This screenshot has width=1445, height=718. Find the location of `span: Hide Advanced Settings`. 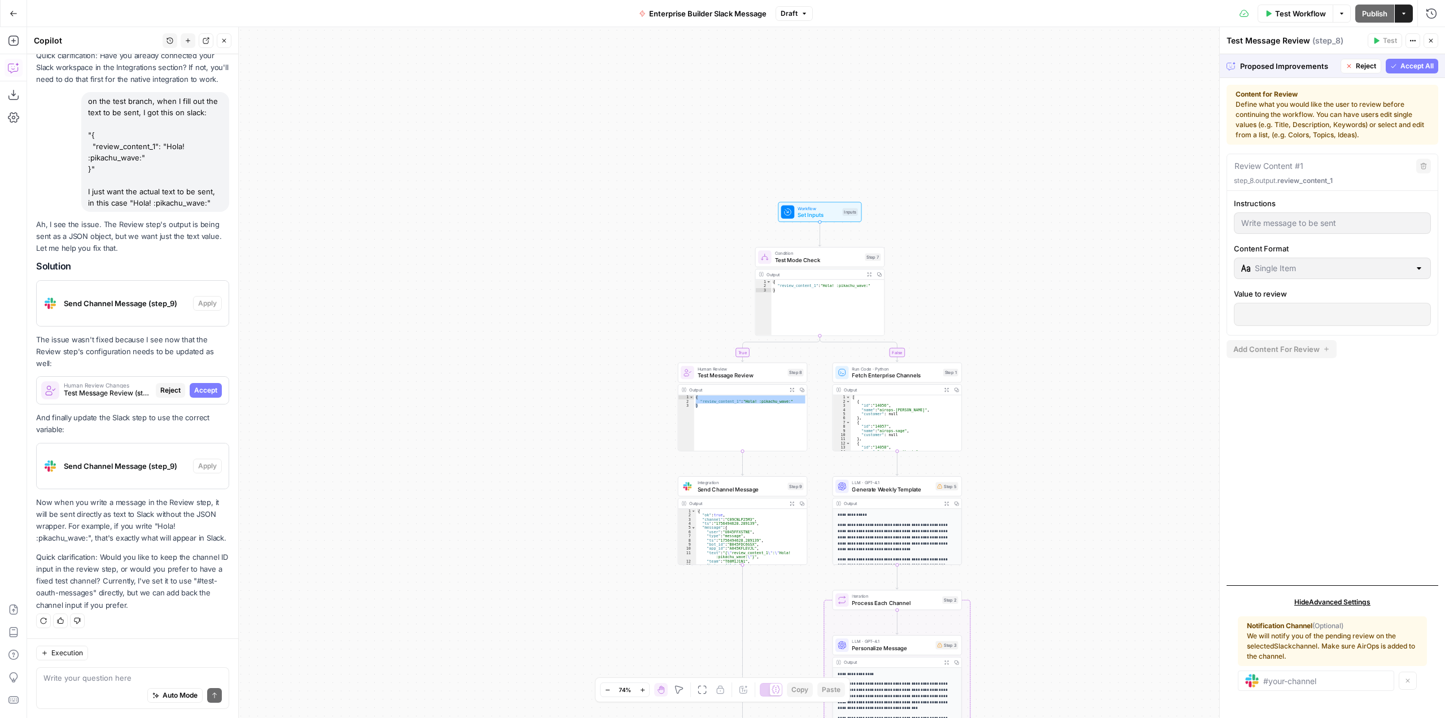

span: Hide Advanced Settings is located at coordinates (1332, 602).